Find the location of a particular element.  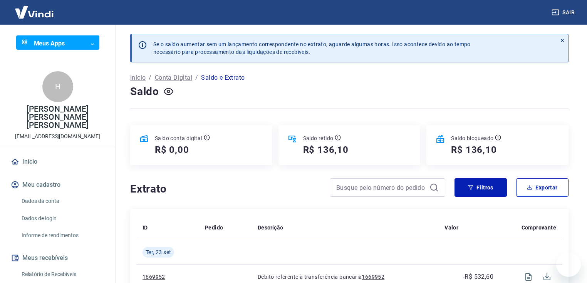

a: Conta Digital is located at coordinates (173, 78).